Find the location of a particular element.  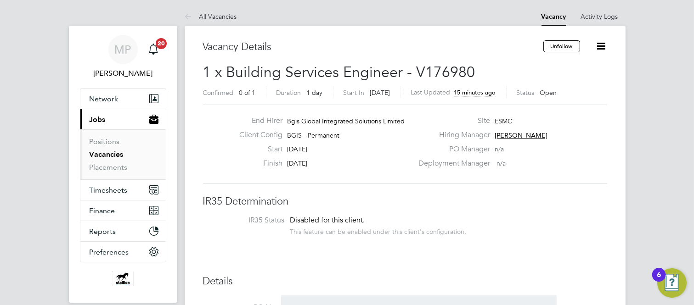

img: stallionrecruitment-logo-retina.png is located at coordinates (123, 279).